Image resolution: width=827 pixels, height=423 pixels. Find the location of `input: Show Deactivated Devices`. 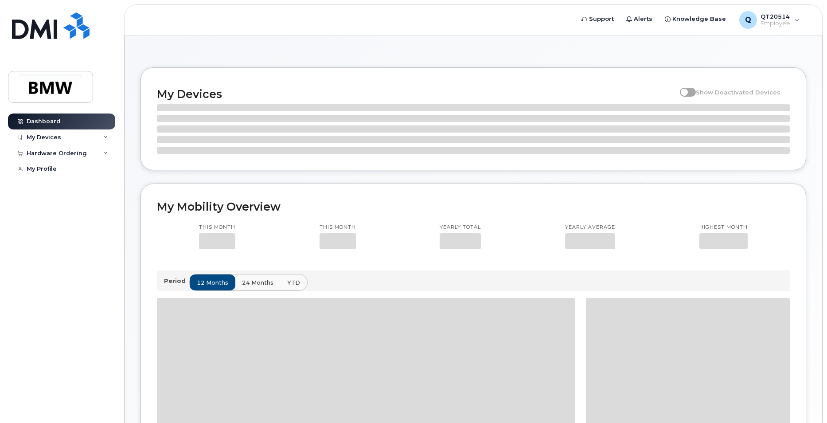

input: Show Deactivated Devices is located at coordinates (683, 87).